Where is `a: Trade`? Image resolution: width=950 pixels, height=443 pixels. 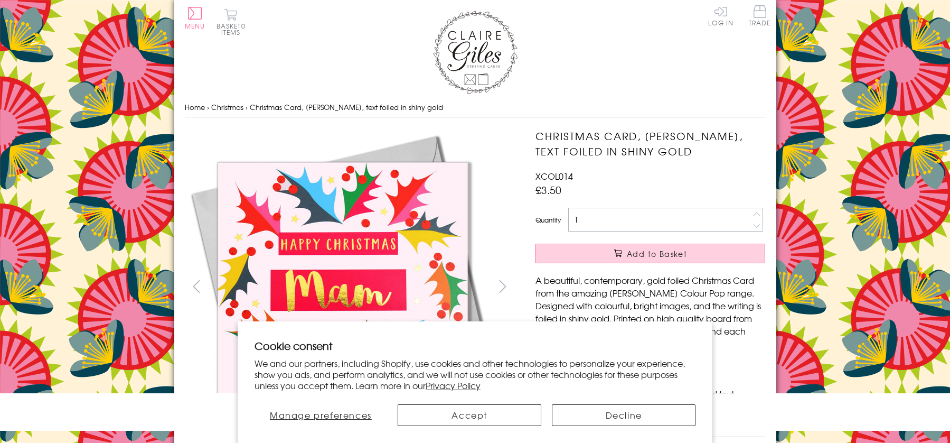 a: Trade is located at coordinates (760, 16).